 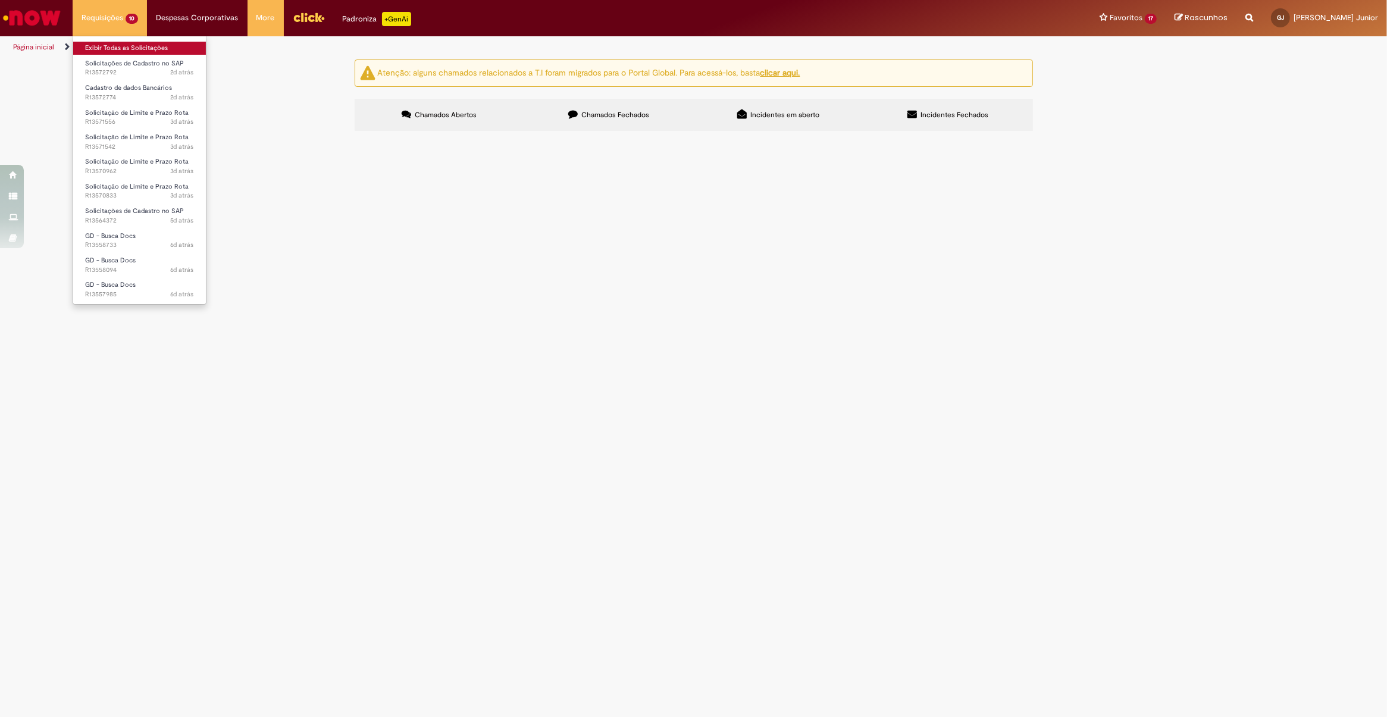 What do you see at coordinates (780, 73) in the screenshot?
I see `a: clicar aqui.` at bounding box center [780, 73].